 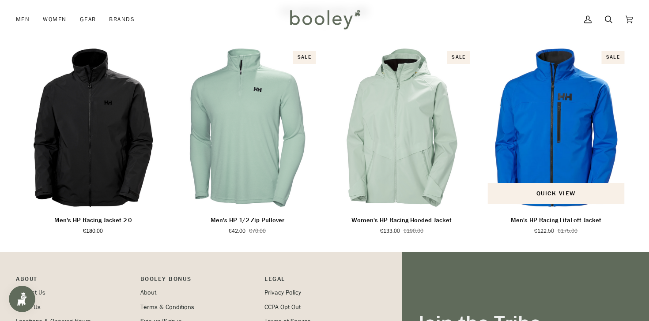 What do you see at coordinates (556, 221) in the screenshot?
I see `p: Men's HP Racing LifaLoft Jacket` at bounding box center [556, 221].